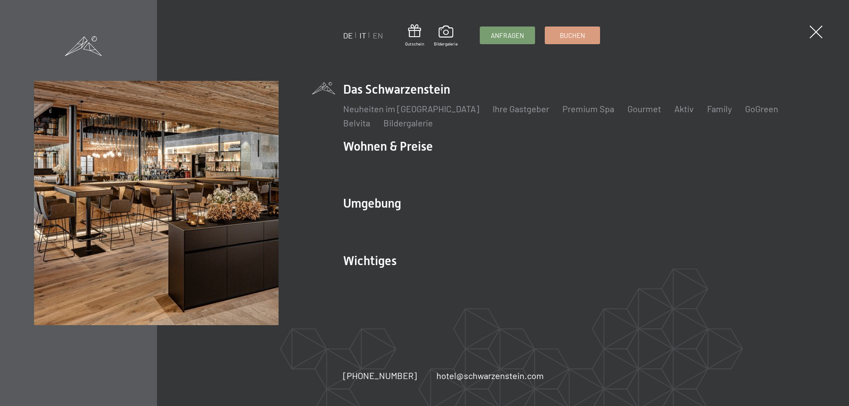 The height and width of the screenshot is (406, 849). I want to click on a: Belvita, so click(356, 123).